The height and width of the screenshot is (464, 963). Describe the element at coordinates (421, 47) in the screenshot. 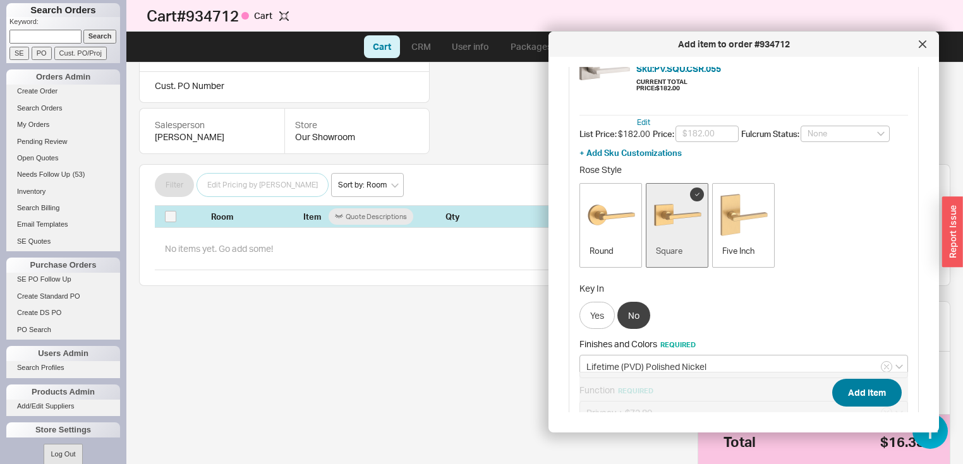

I see `a: CRM` at that location.